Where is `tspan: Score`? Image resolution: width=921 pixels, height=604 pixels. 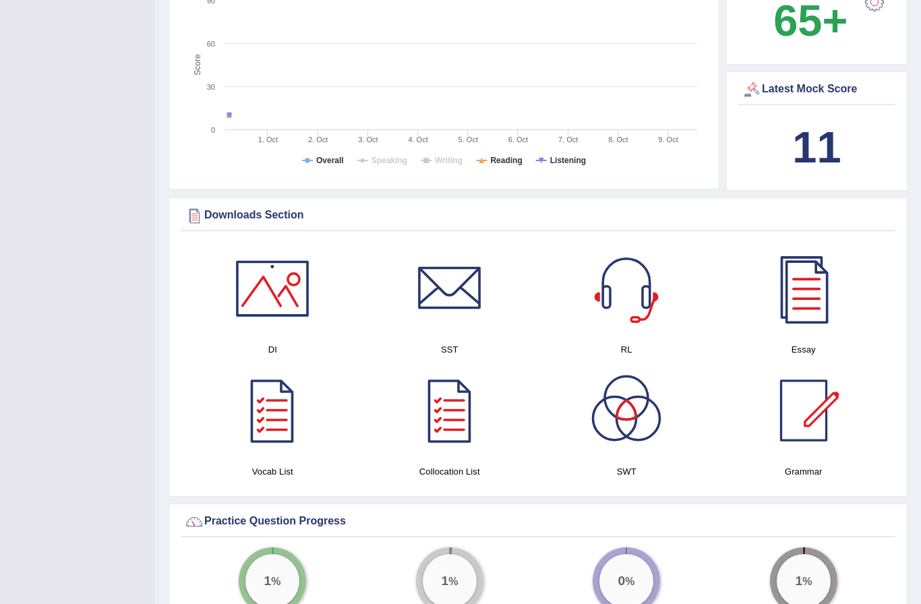 tspan: Score is located at coordinates (198, 65).